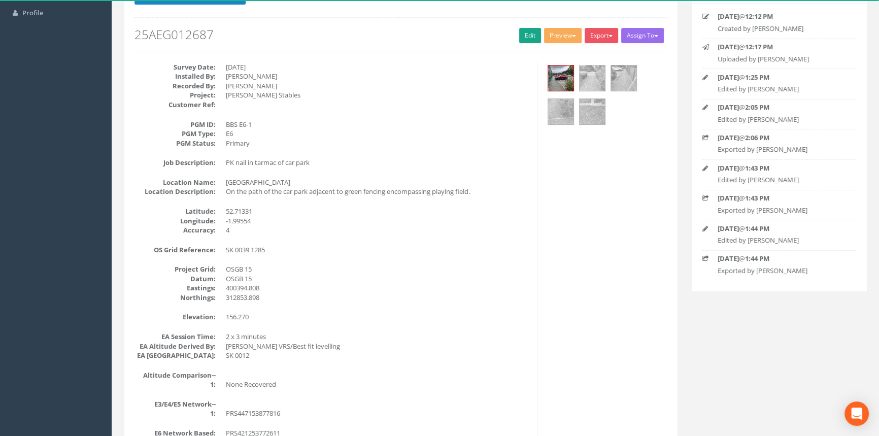 The width and height of the screenshot is (879, 436). I want to click on dt: EA Altitude Derived By:, so click(175, 346).